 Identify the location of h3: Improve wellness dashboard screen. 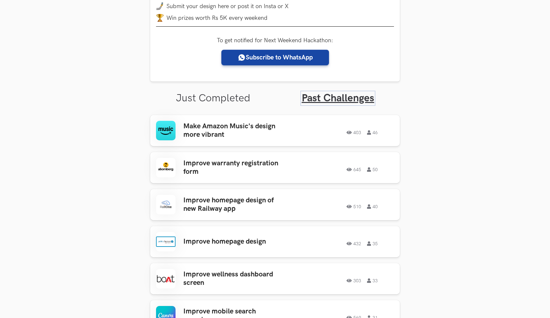
(234, 279).